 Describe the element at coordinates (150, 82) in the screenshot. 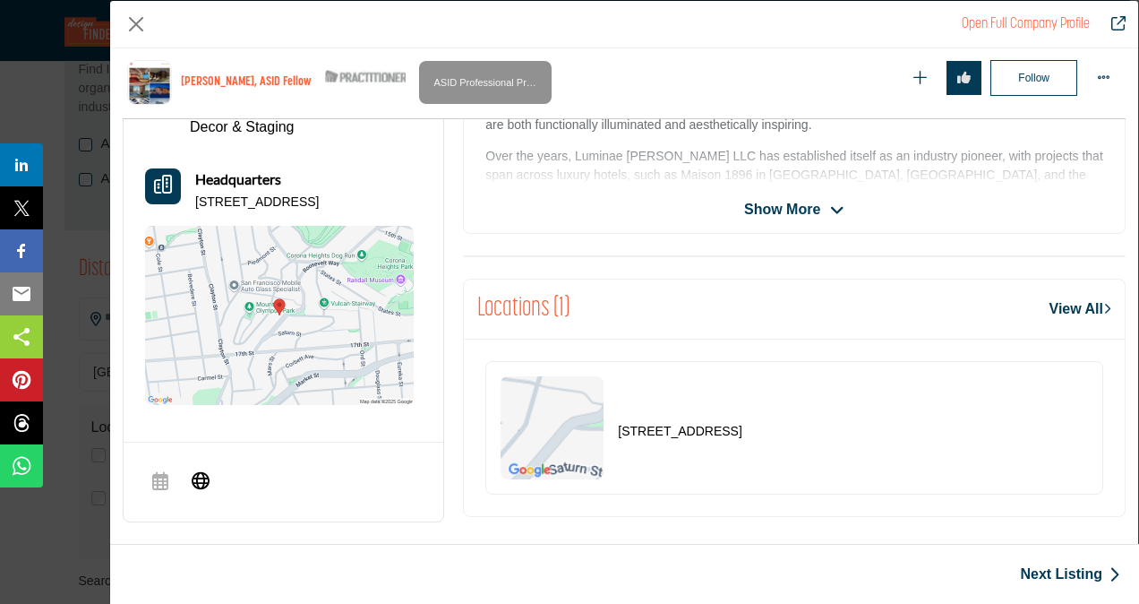

I see `img: michael-souter logo` at that location.